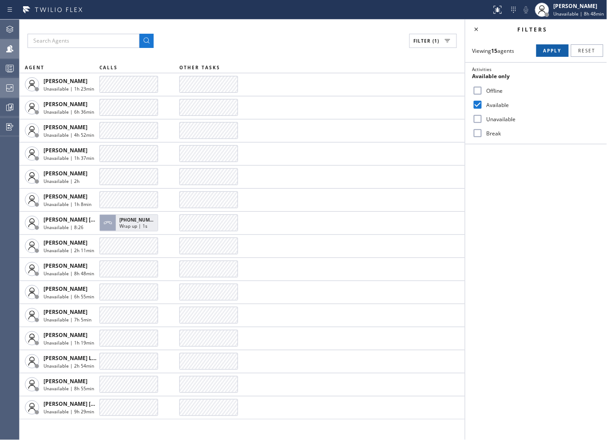  What do you see at coordinates (536, 69) in the screenshot?
I see `div: Activities` at bounding box center [536, 69].